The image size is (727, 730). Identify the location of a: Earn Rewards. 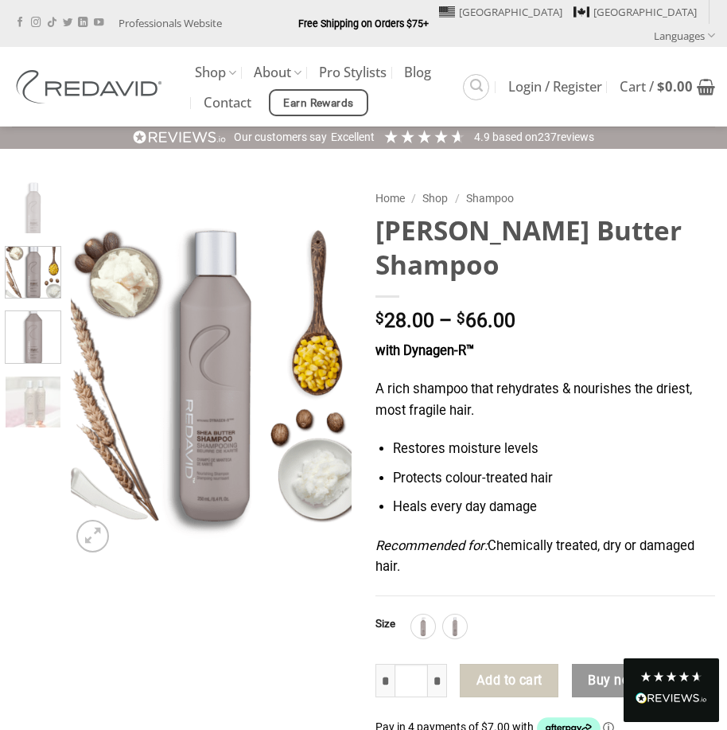
(318, 103).